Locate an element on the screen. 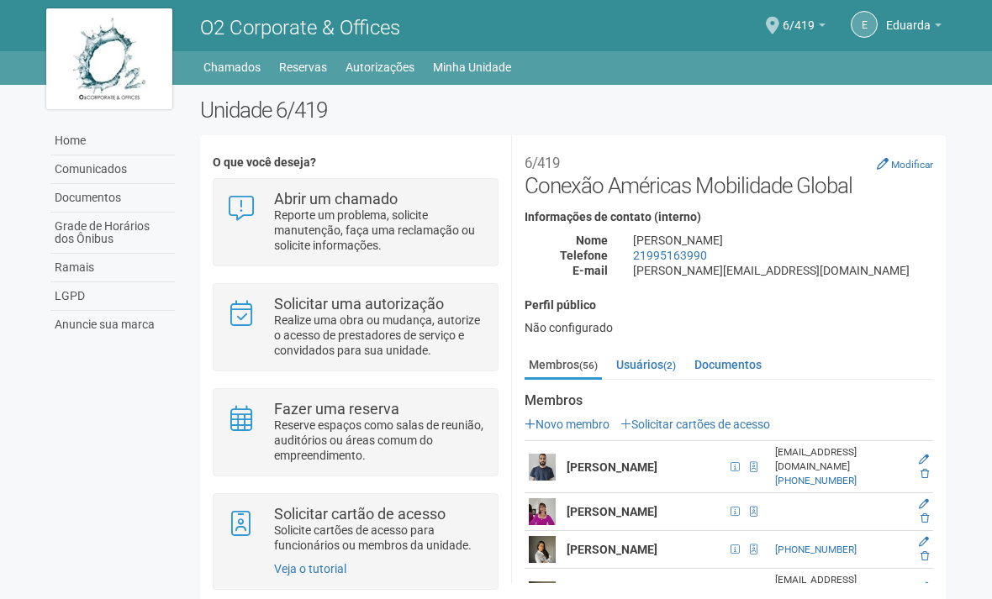 The width and height of the screenshot is (992, 599). span: Eduarda is located at coordinates (908, 17).